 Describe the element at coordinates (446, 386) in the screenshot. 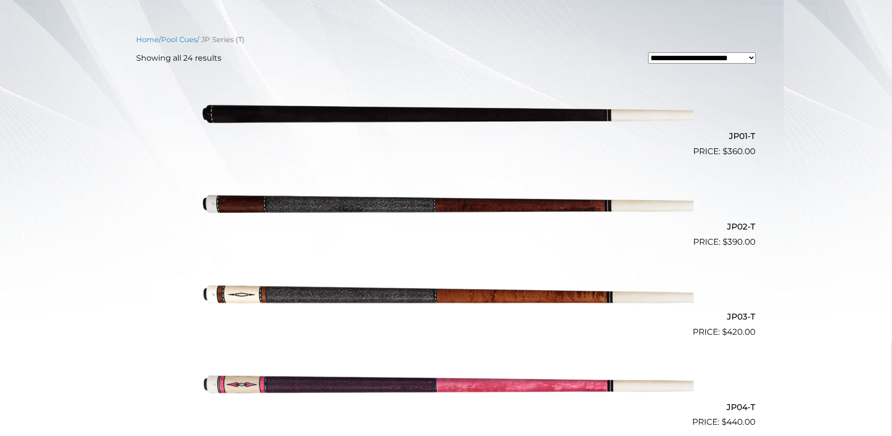

I see `a: JP04-T $440.00` at that location.